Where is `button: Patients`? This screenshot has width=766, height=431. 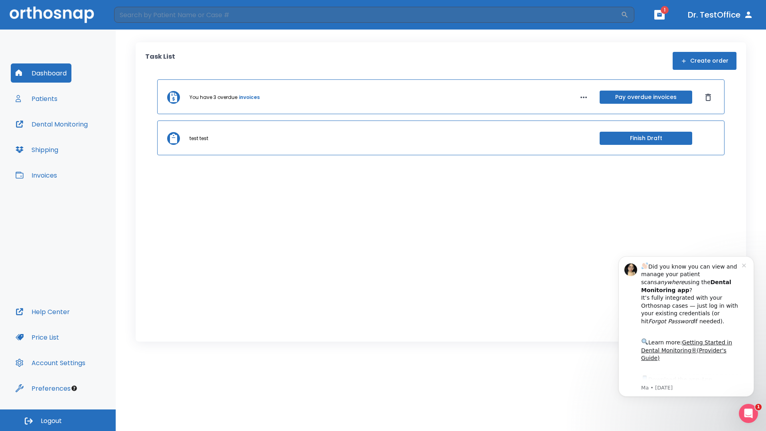 button: Patients is located at coordinates (36, 99).